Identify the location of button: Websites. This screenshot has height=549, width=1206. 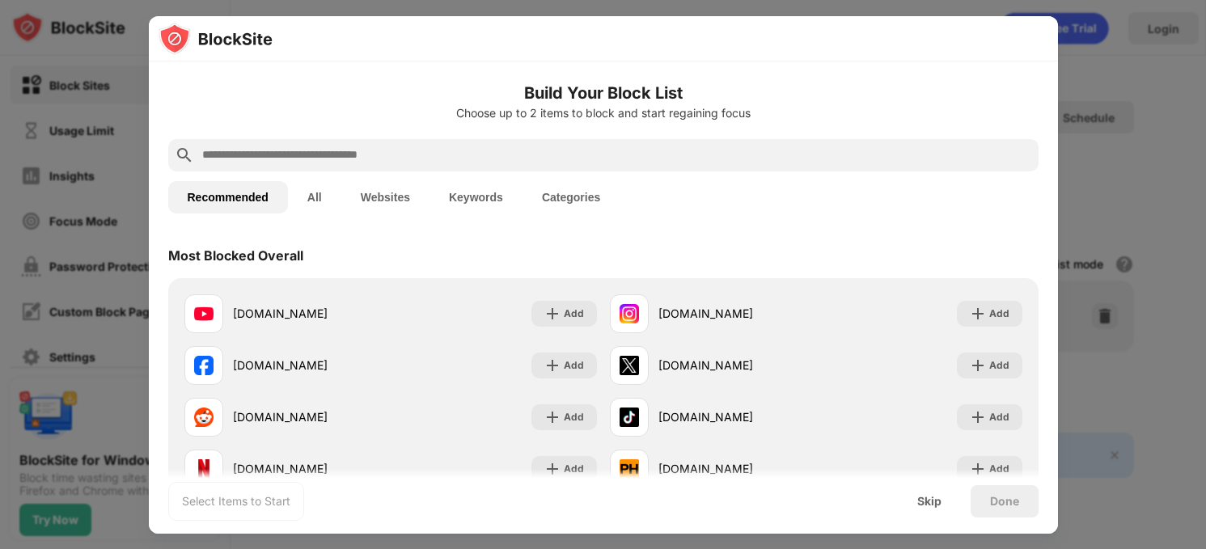
(385, 197).